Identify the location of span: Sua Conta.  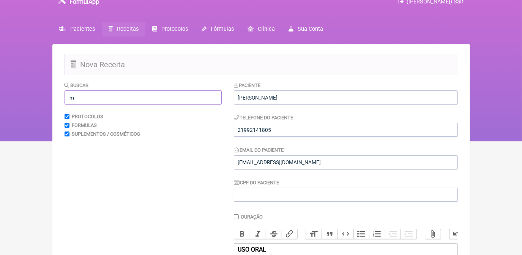
(310, 29).